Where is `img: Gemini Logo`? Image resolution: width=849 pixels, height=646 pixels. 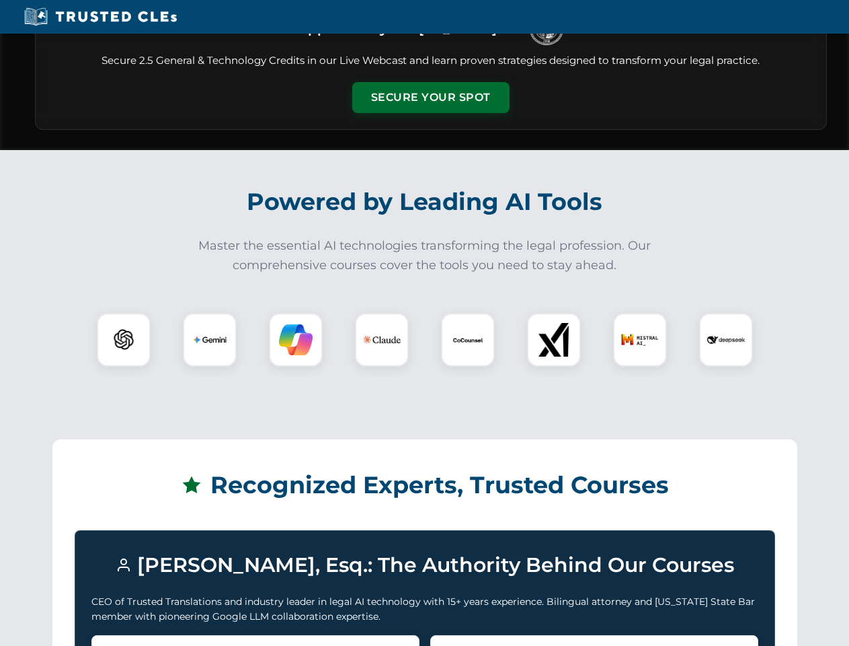 img: Gemini Logo is located at coordinates (210, 340).